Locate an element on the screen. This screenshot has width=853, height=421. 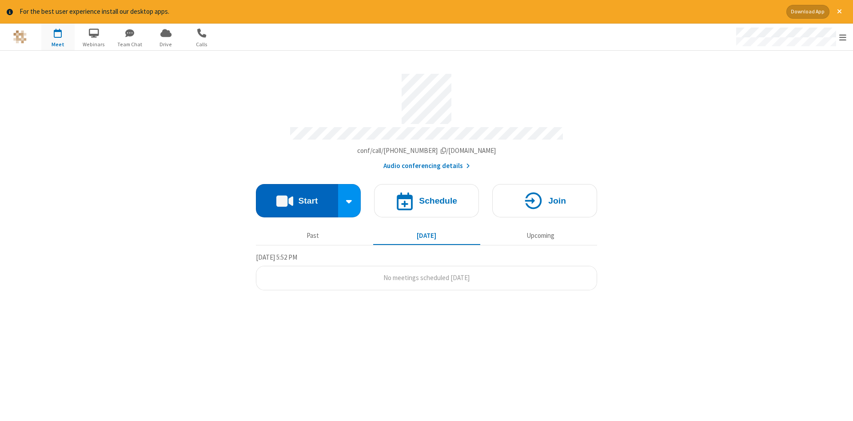
span: Webinars is located at coordinates (94, 44).